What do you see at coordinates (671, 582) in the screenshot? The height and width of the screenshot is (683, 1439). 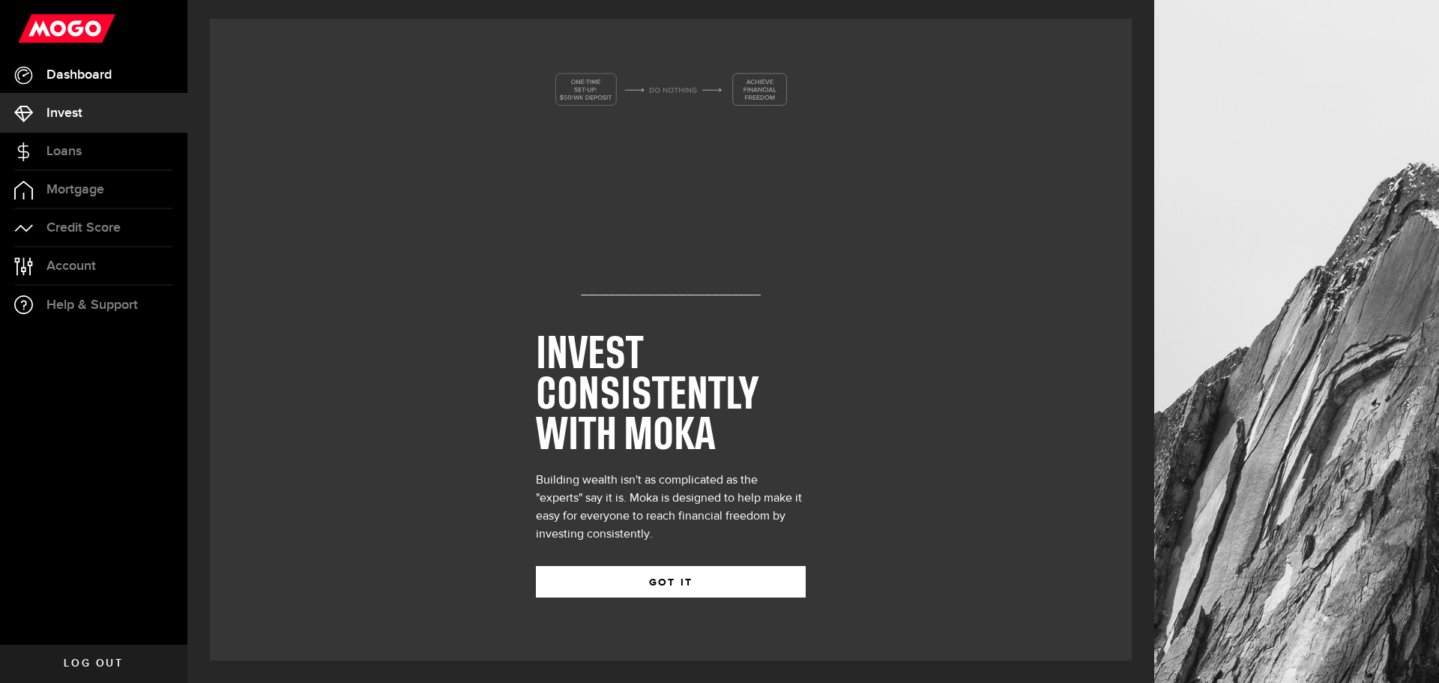 I see `button: GOT IT` at bounding box center [671, 582].